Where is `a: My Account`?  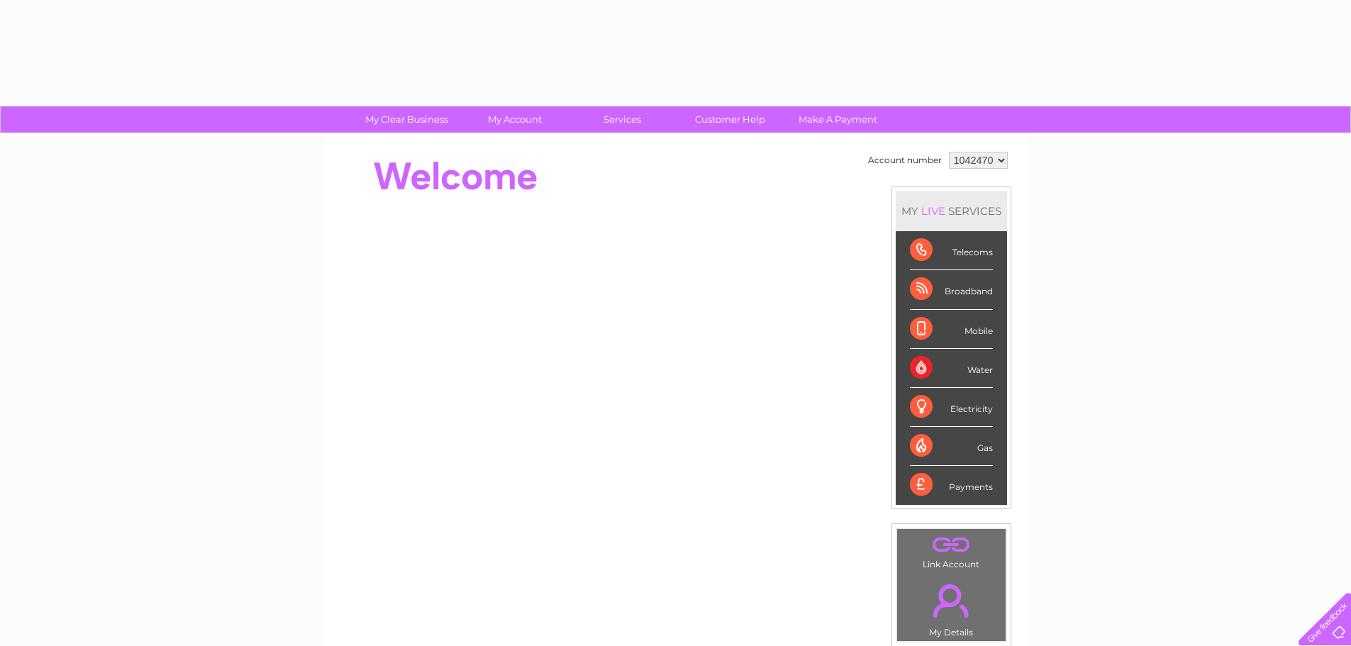 a: My Account is located at coordinates (514, 119).